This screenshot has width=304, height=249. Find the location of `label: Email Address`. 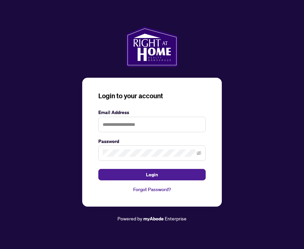

label: Email Address is located at coordinates (152, 112).